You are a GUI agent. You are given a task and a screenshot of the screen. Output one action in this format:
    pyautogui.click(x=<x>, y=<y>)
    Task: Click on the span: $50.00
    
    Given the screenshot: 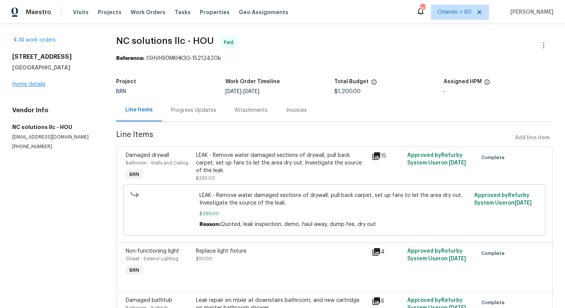 What is the action you would take?
    pyautogui.click(x=204, y=259)
    